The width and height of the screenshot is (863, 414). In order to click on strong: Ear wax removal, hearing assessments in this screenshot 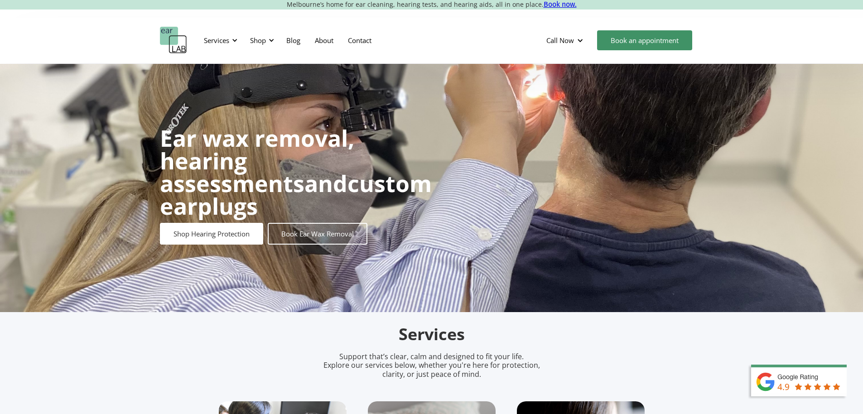, I will do `click(257, 161)`.